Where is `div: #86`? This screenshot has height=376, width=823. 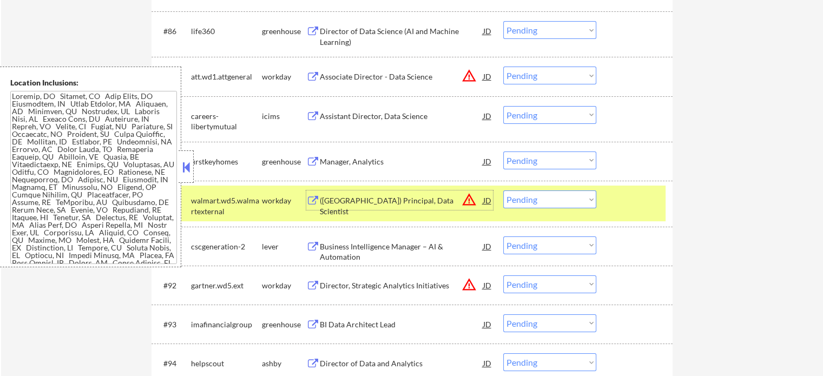 div: #86 is located at coordinates (173, 31).